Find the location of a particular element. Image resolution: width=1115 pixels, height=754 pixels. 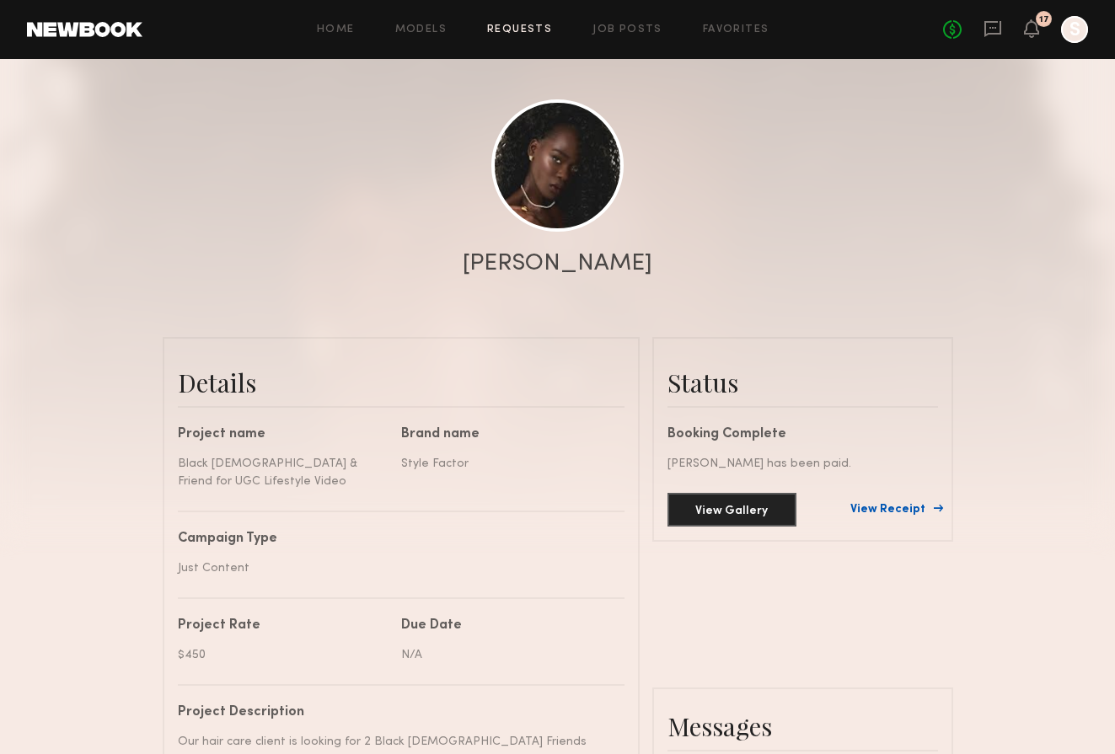

div: Details is located at coordinates (401, 383).